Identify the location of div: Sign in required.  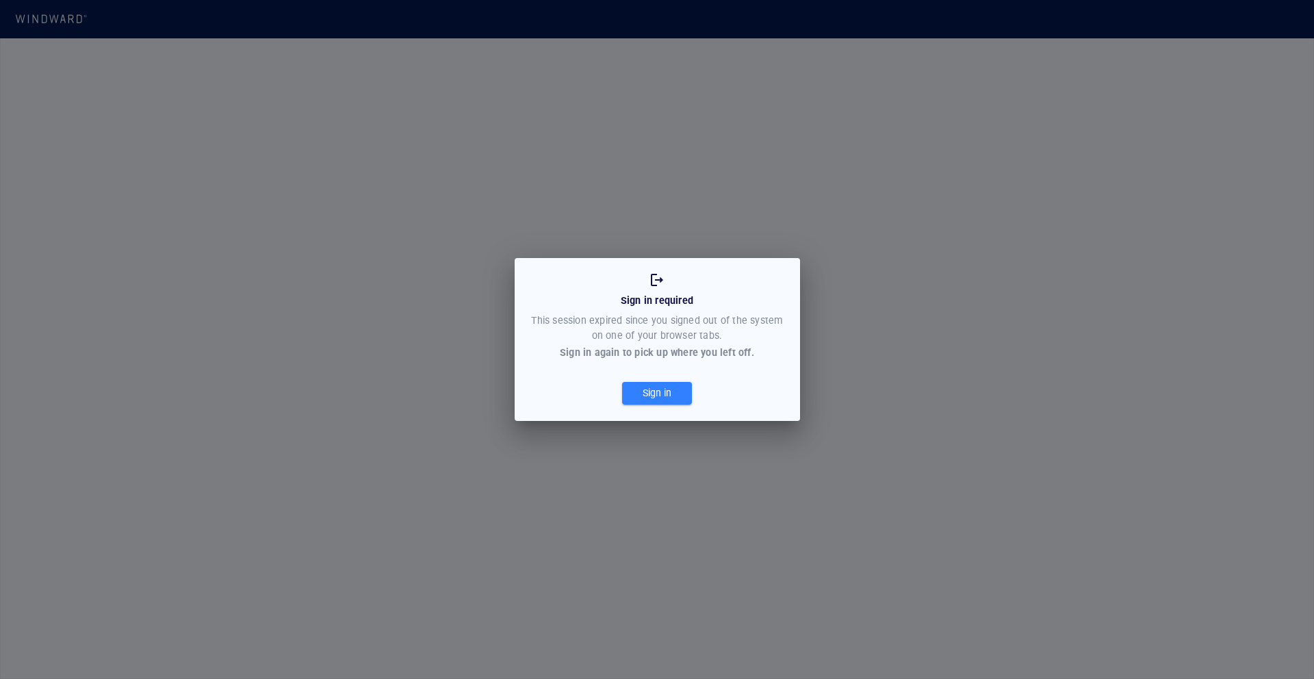
(657, 300).